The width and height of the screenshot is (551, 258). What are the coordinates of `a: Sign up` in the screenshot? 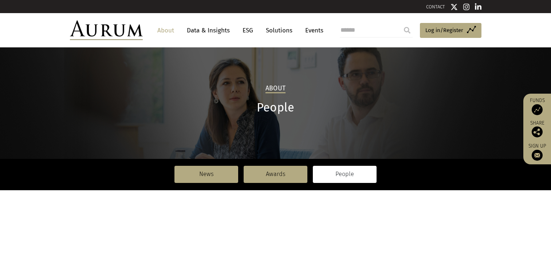 It's located at (537, 151).